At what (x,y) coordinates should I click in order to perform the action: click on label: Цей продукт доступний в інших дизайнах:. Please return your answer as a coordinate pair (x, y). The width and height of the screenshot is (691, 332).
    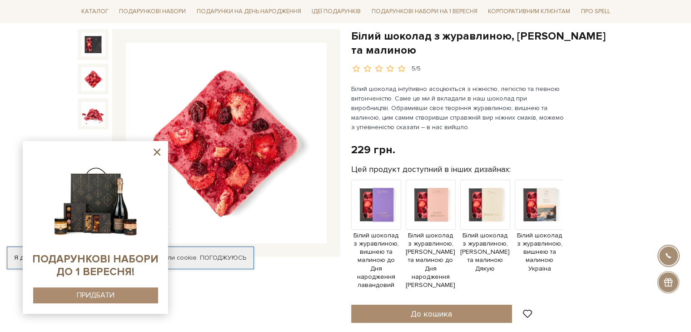
    Looking at the image, I should click on (431, 169).